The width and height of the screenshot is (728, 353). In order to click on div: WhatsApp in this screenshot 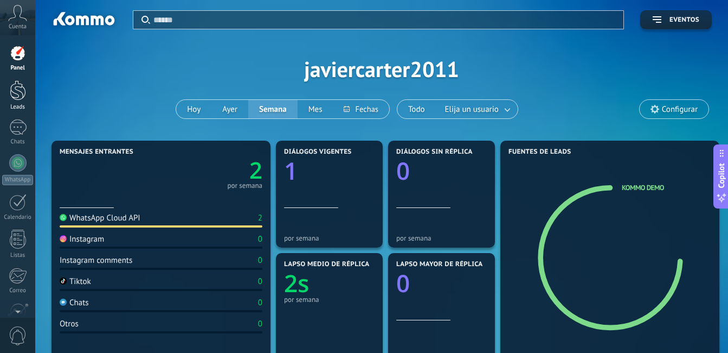, I will do `click(17, 180)`.